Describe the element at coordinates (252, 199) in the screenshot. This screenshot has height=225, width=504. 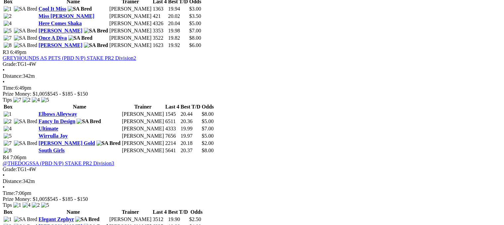
I see `div: Prize Money: $1,005` at that location.